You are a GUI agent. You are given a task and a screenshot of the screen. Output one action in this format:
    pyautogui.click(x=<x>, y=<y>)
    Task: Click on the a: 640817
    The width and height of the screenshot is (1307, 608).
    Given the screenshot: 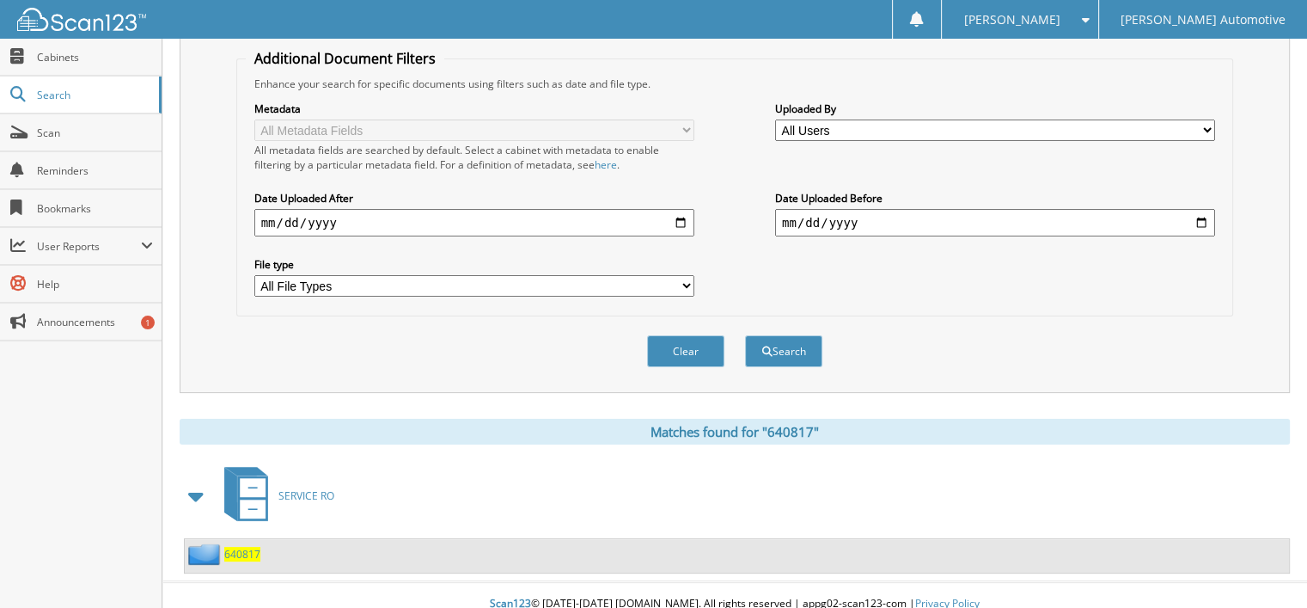 What is the action you would take?
    pyautogui.click(x=242, y=553)
    